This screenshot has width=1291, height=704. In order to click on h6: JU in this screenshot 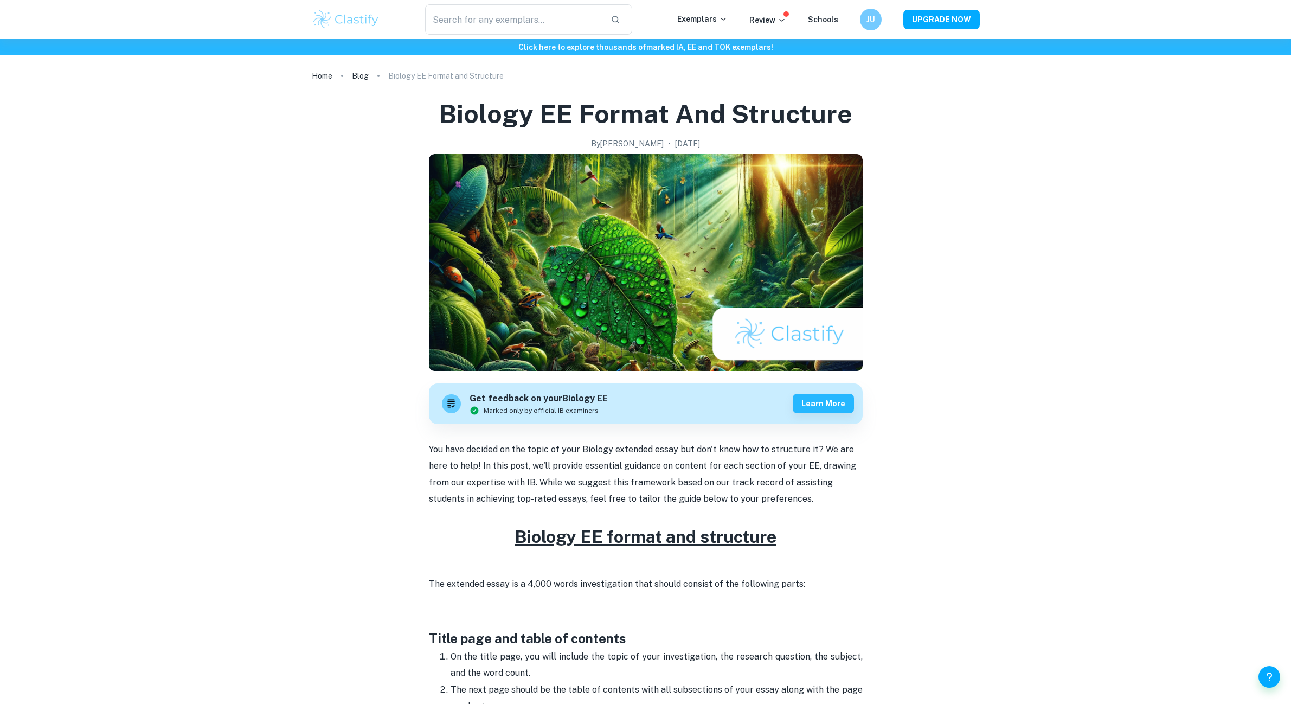, I will do `click(871, 20)`.